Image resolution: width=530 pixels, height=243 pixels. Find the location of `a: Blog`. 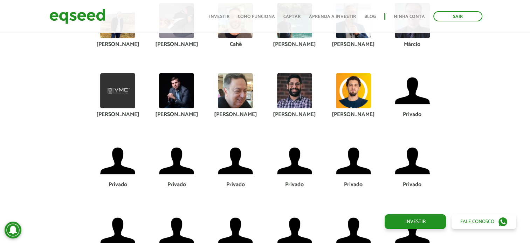

a: Blog is located at coordinates (370, 16).